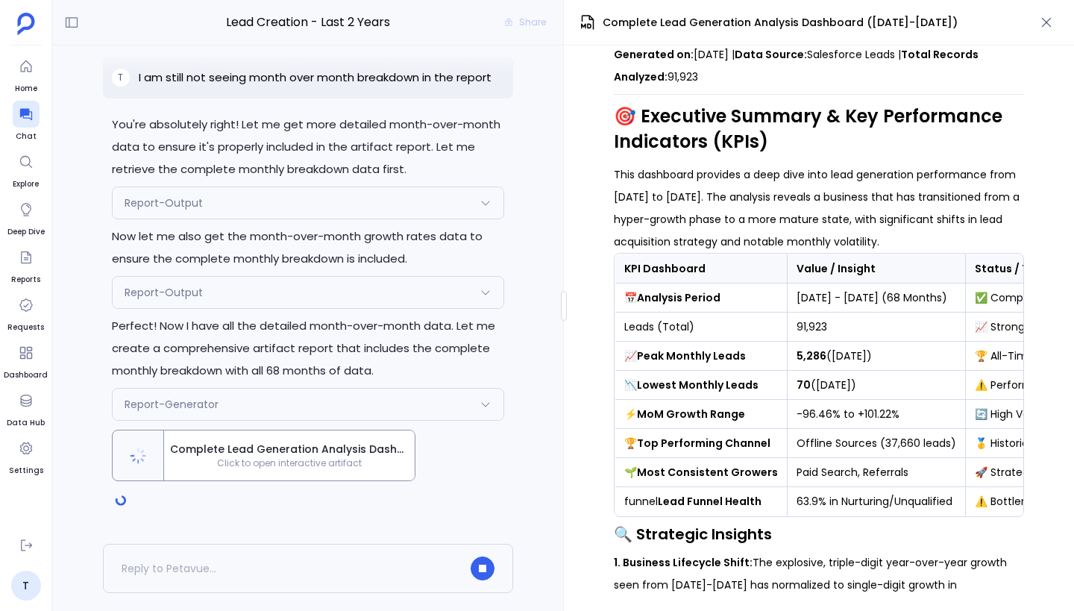  I want to click on td: funnel, so click(701, 501).